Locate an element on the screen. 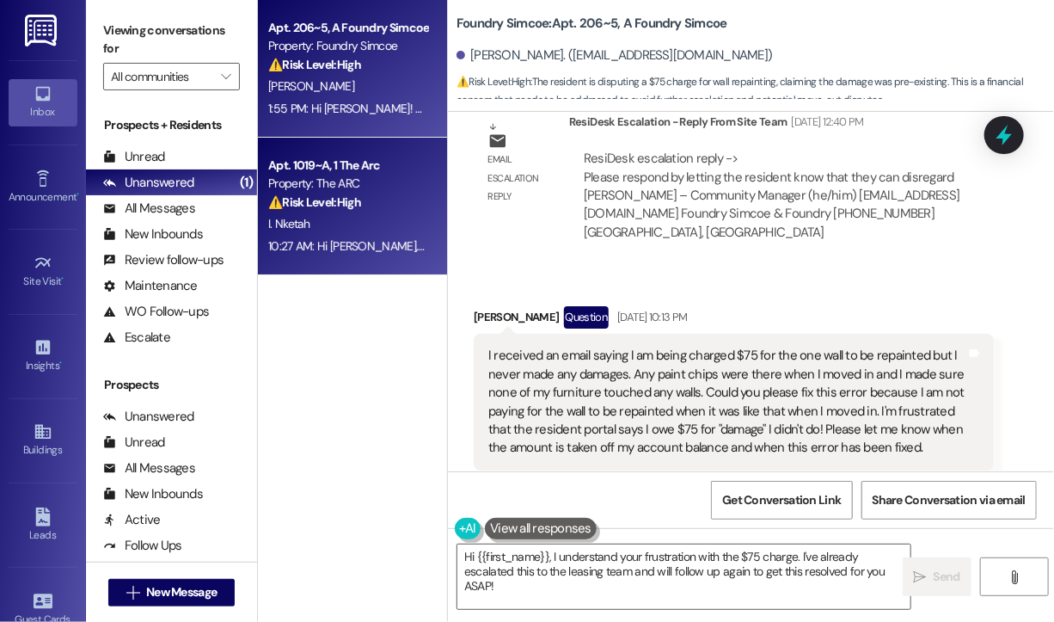  div: Follow Ups is located at coordinates (143, 545).